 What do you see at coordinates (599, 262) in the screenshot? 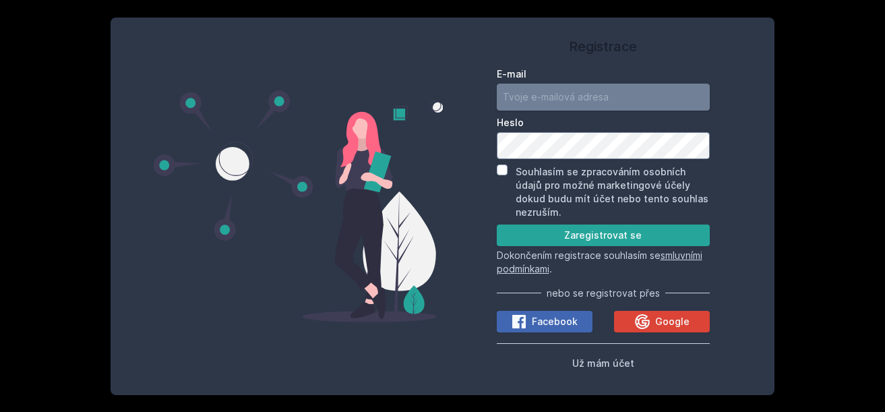
I see `a: smluvními podmínkami` at bounding box center [599, 262].